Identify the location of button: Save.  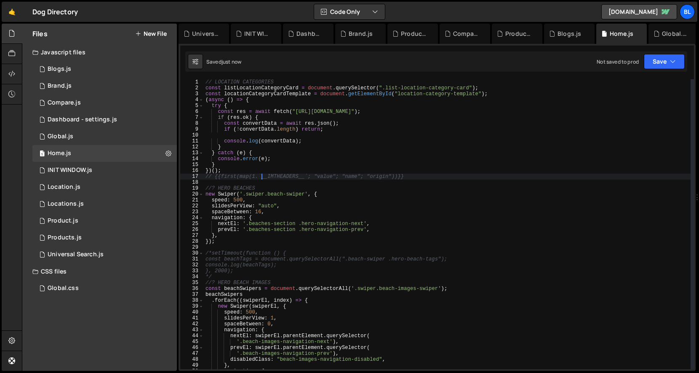
(664, 61).